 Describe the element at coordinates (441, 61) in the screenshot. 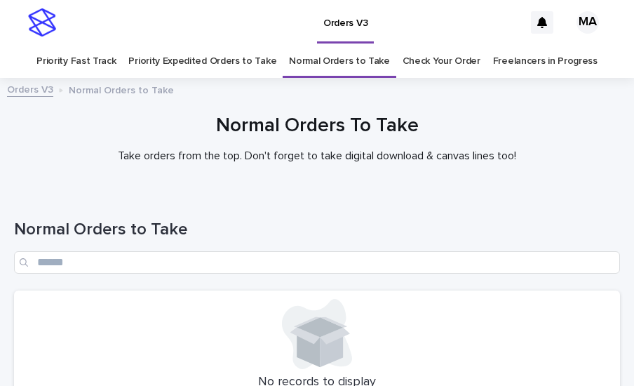

I see `a: Check Your Order` at that location.